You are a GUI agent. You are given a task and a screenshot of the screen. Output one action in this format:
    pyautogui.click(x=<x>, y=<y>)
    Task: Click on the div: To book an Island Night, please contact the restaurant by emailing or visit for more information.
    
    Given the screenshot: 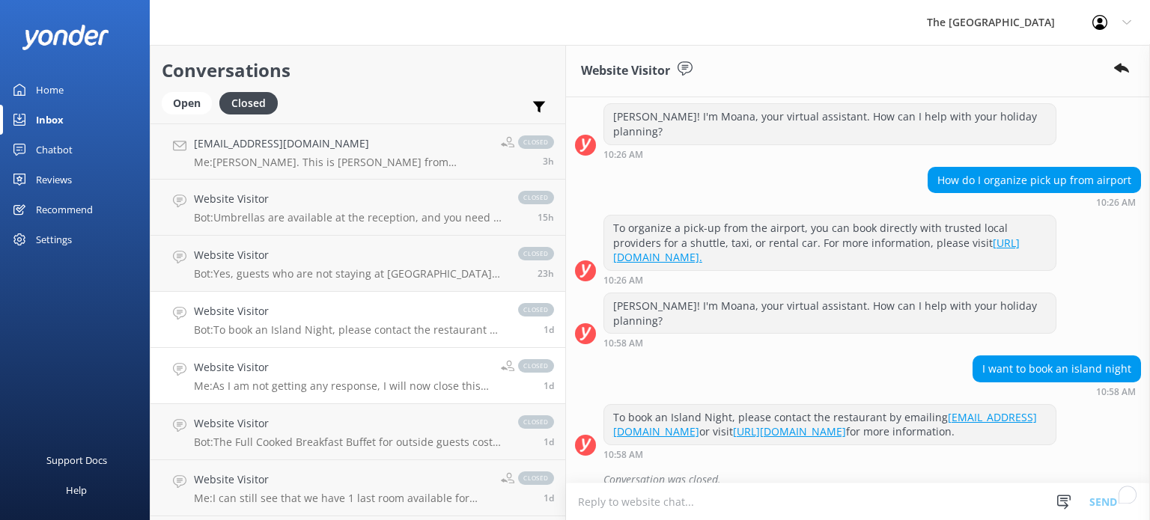 What is the action you would take?
    pyautogui.click(x=829, y=424)
    